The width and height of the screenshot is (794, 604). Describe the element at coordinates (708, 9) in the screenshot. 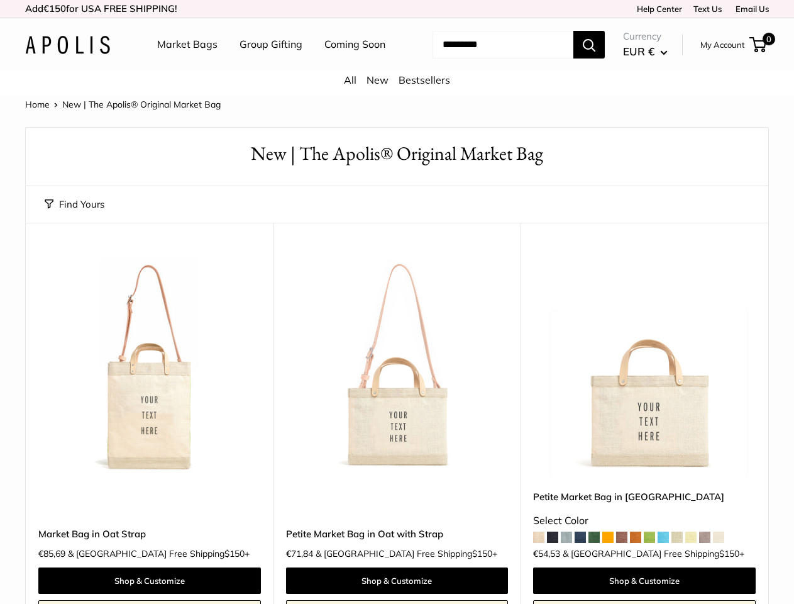

I see `a: Text Us` at that location.